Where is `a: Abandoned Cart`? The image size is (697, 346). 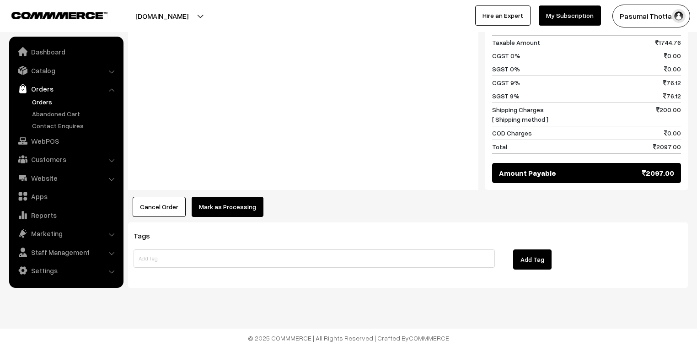
a: Abandoned Cart is located at coordinates (75, 113).